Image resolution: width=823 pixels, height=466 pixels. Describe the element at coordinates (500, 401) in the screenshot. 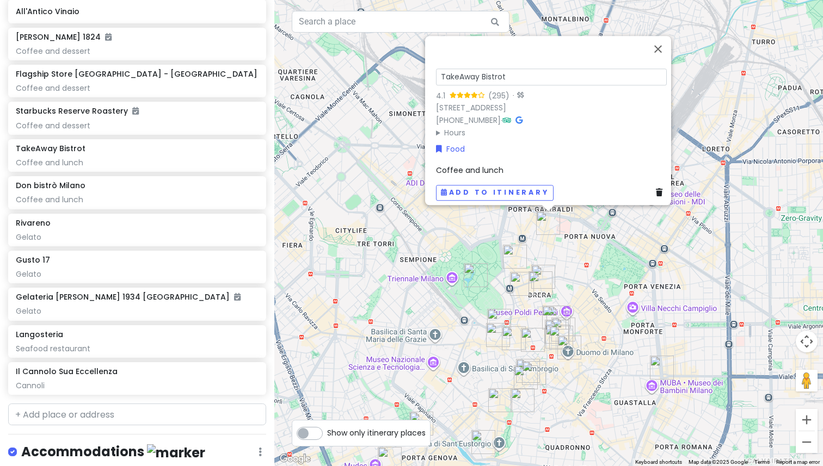

I see `div: Colonne di San Lorenzo` at that location.